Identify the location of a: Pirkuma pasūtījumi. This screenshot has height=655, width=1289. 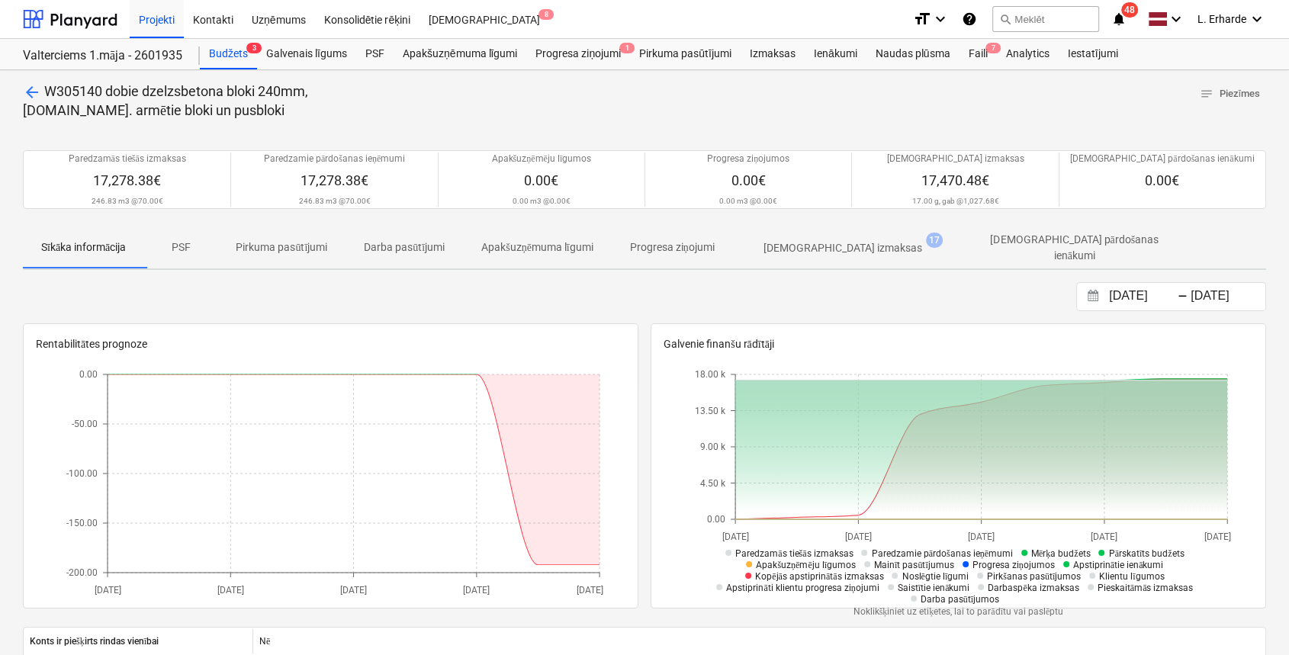
(685, 54).